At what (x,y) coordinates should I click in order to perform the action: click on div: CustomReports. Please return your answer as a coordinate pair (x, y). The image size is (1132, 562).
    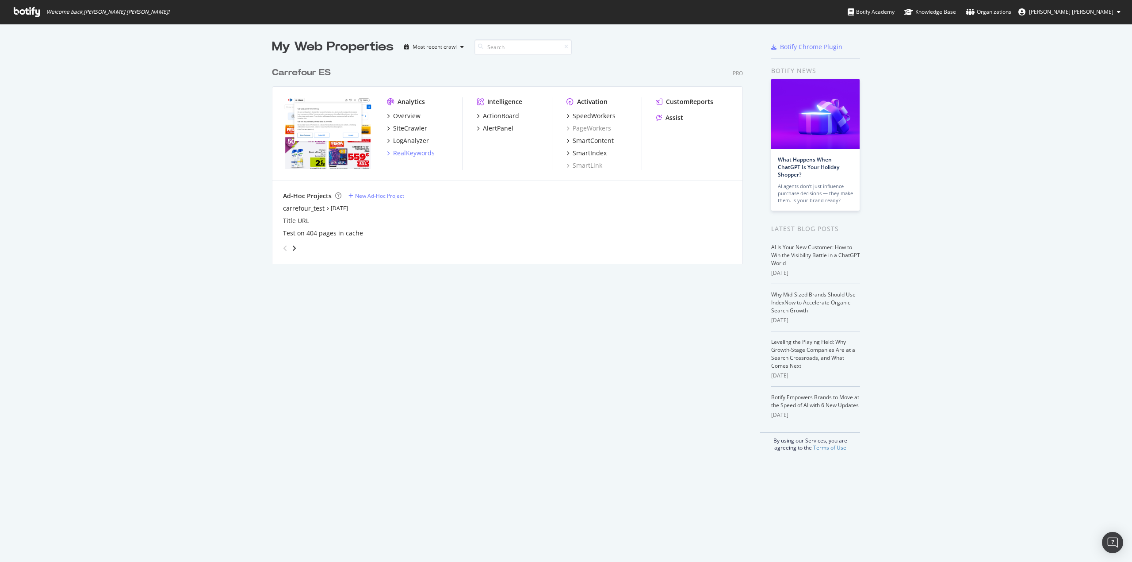
    Looking at the image, I should click on (689, 102).